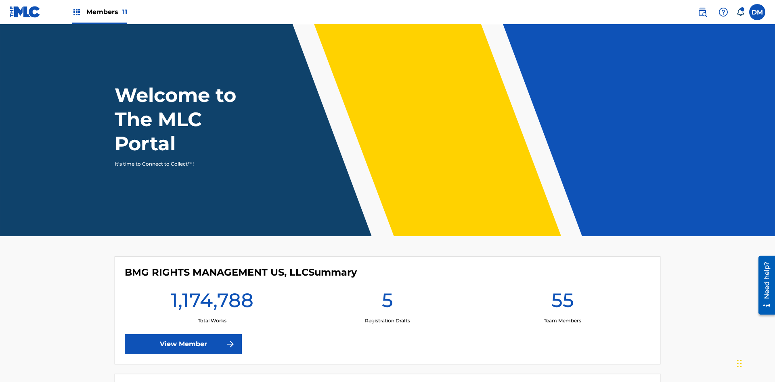 The height and width of the screenshot is (382, 775). I want to click on p: Team Members, so click(562, 321).